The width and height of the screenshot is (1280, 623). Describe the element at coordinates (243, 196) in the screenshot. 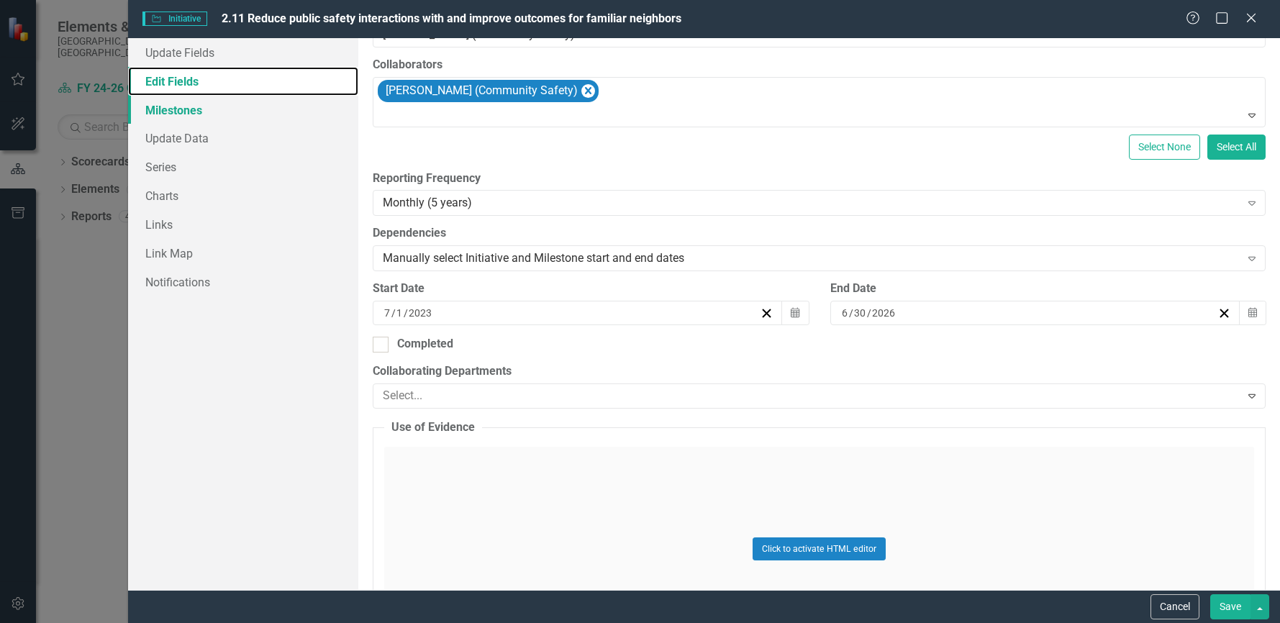

I see `a: Charts` at that location.